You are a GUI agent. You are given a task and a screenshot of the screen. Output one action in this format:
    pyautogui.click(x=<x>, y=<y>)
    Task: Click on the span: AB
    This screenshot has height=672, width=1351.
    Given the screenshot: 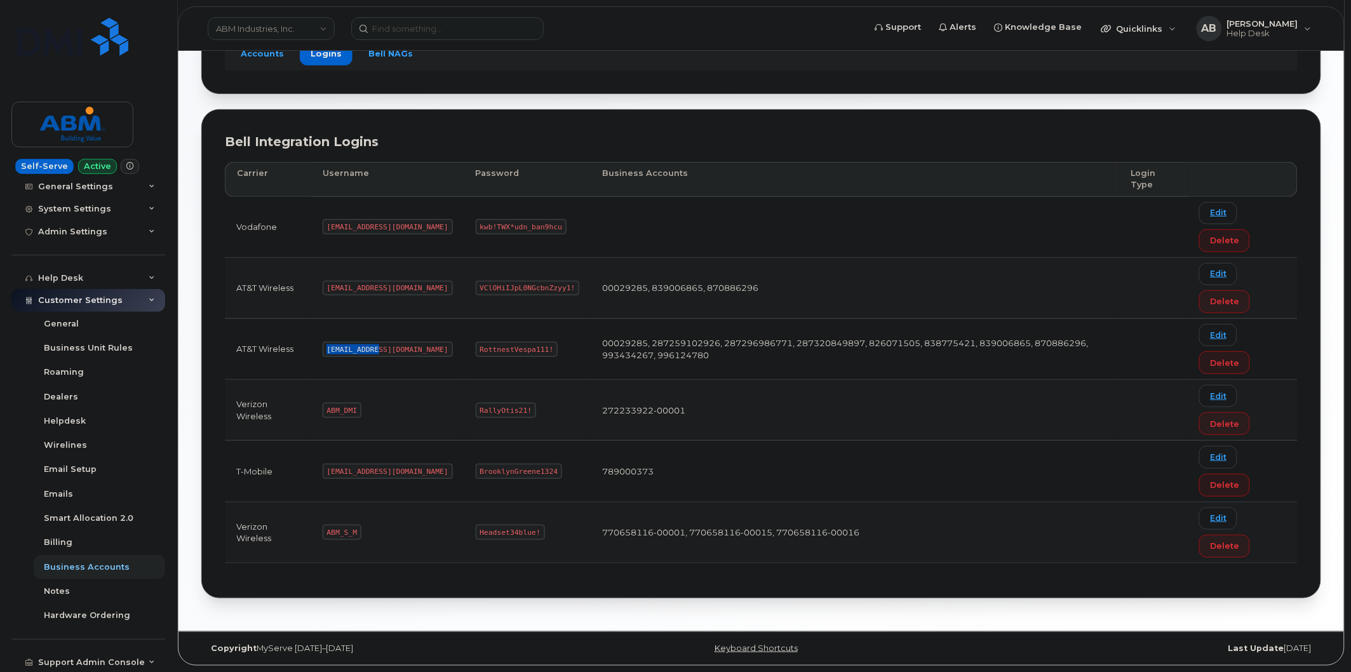 What is the action you would take?
    pyautogui.click(x=1209, y=29)
    